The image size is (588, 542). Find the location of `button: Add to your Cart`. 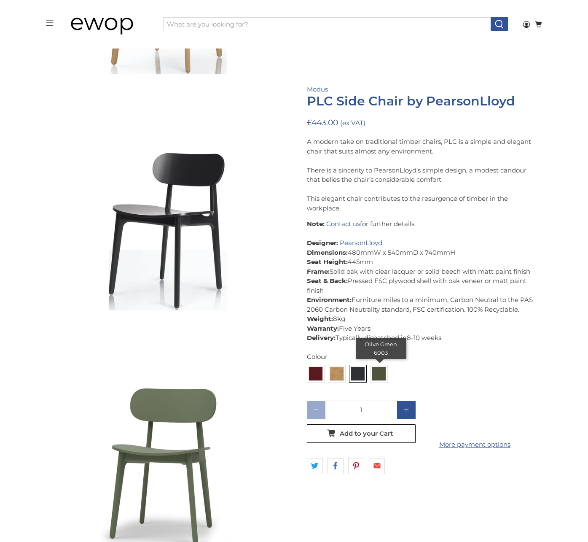

button: Add to your Cart is located at coordinates (361, 434).